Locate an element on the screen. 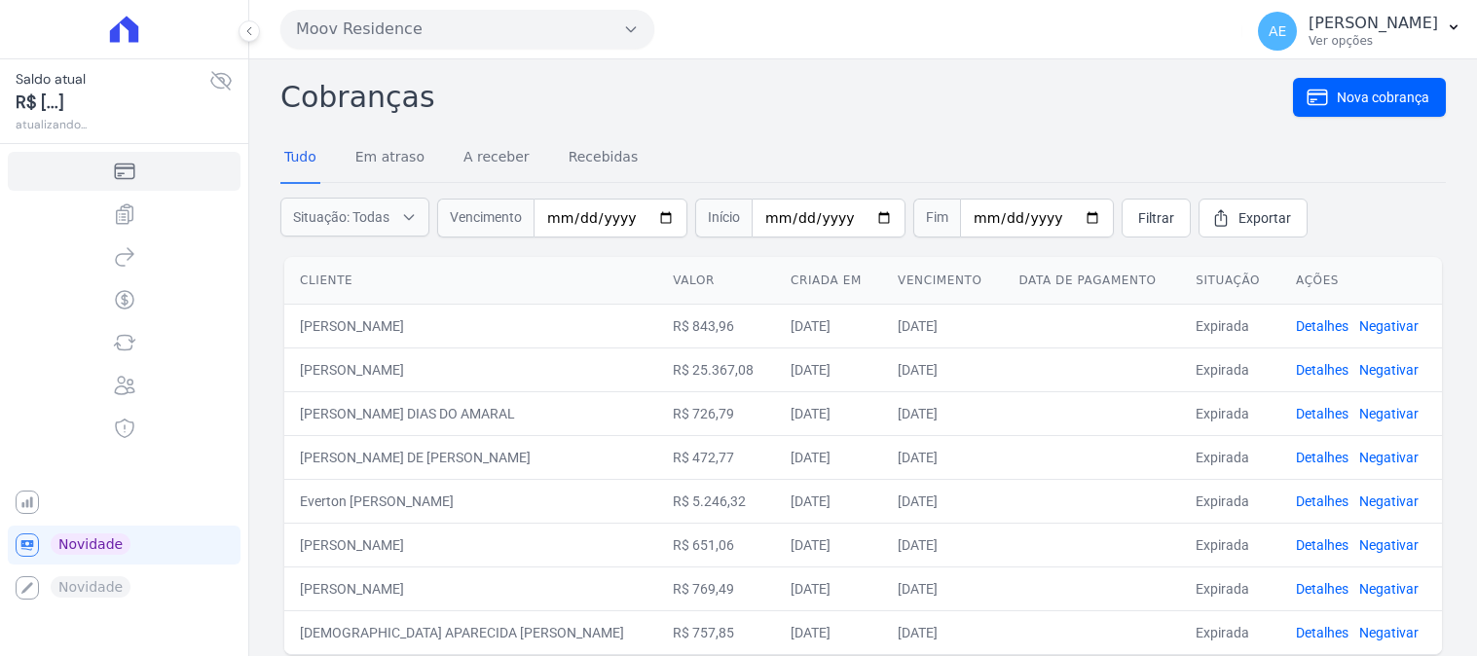  button: Situação: Todas is located at coordinates (354, 217).